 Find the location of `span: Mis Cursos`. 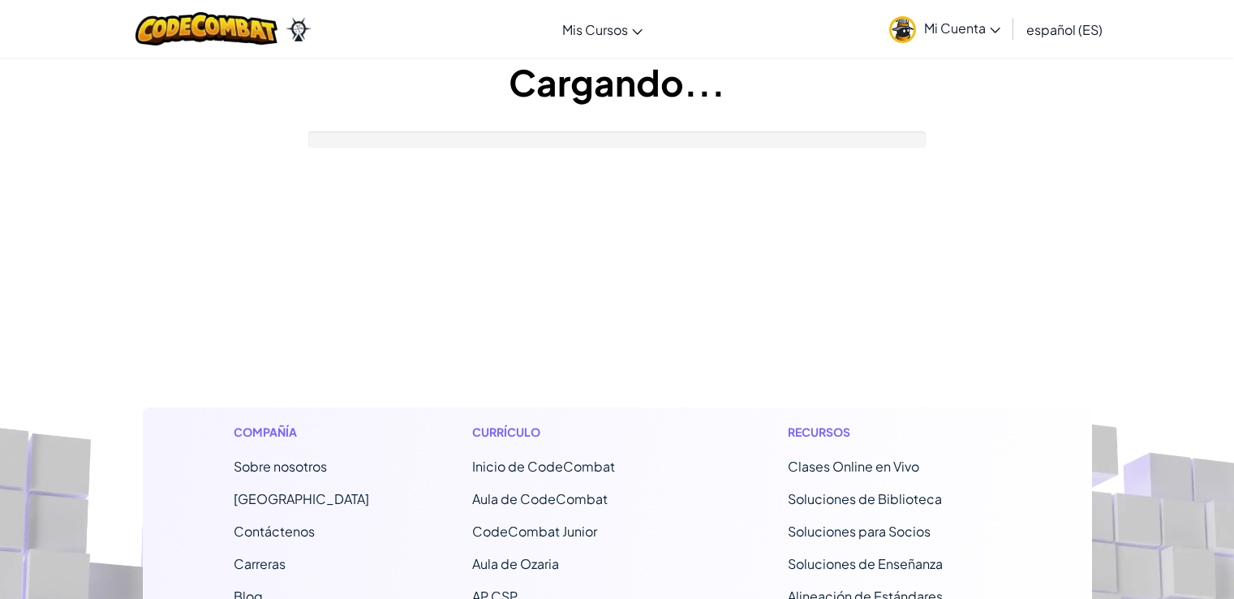

span: Mis Cursos is located at coordinates (595, 29).